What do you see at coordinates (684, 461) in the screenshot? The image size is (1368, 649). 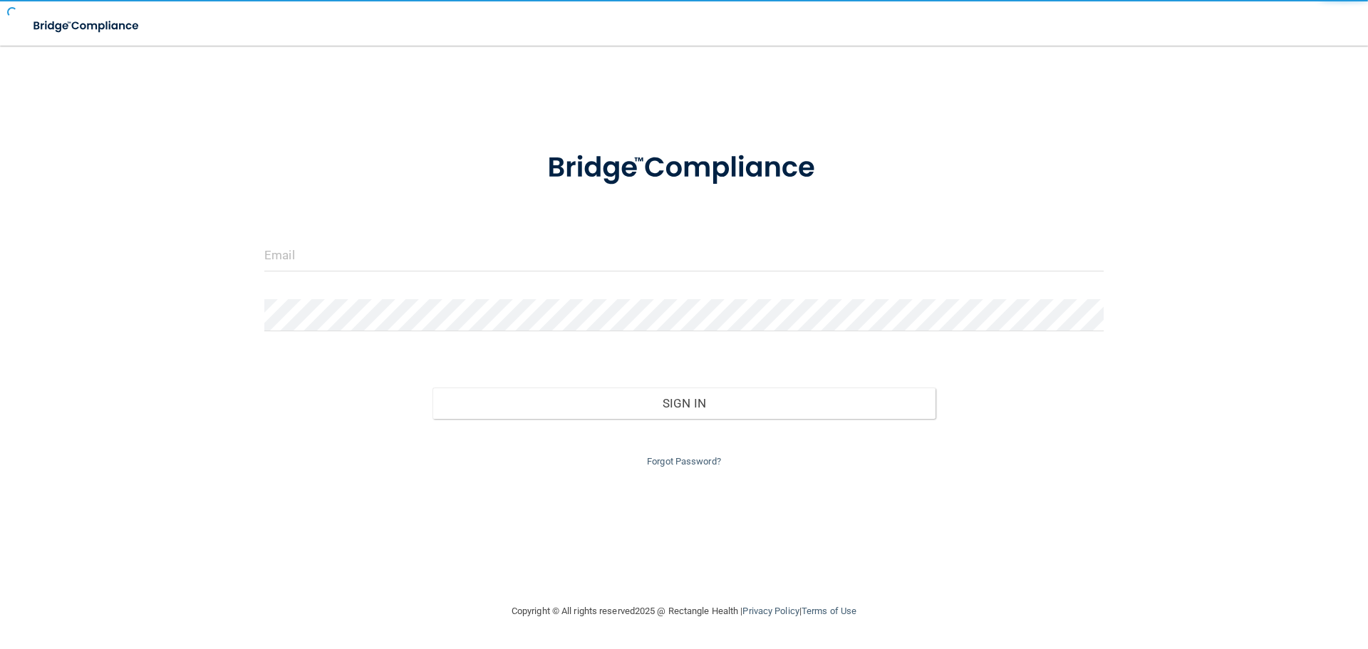 I see `a: Forgot Password?` at bounding box center [684, 461].